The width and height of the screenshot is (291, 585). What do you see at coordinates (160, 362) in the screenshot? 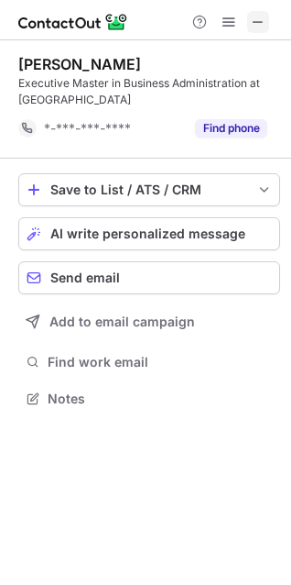
I see `span: Find work email` at bounding box center [160, 362].